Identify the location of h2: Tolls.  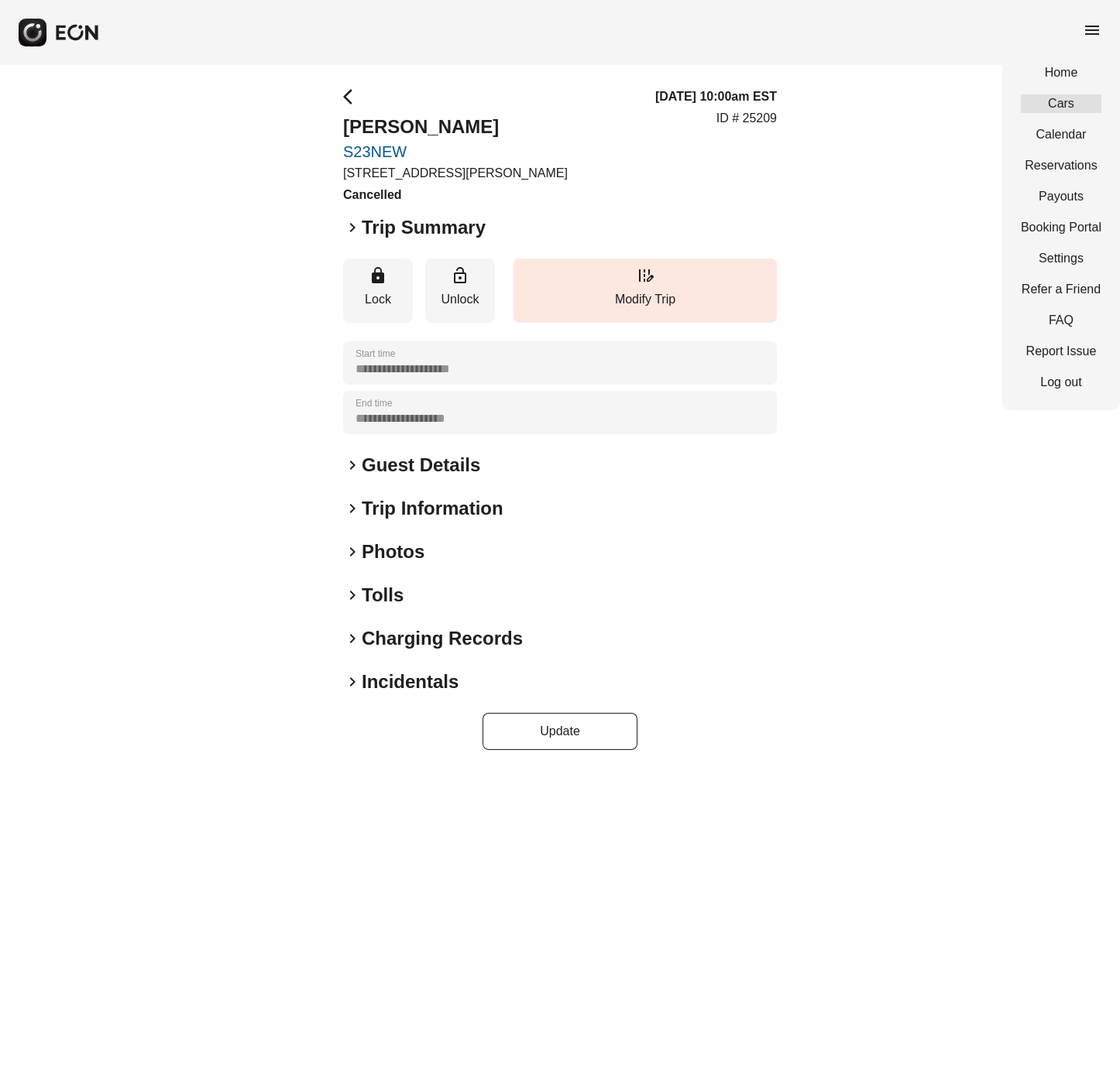
(382, 595).